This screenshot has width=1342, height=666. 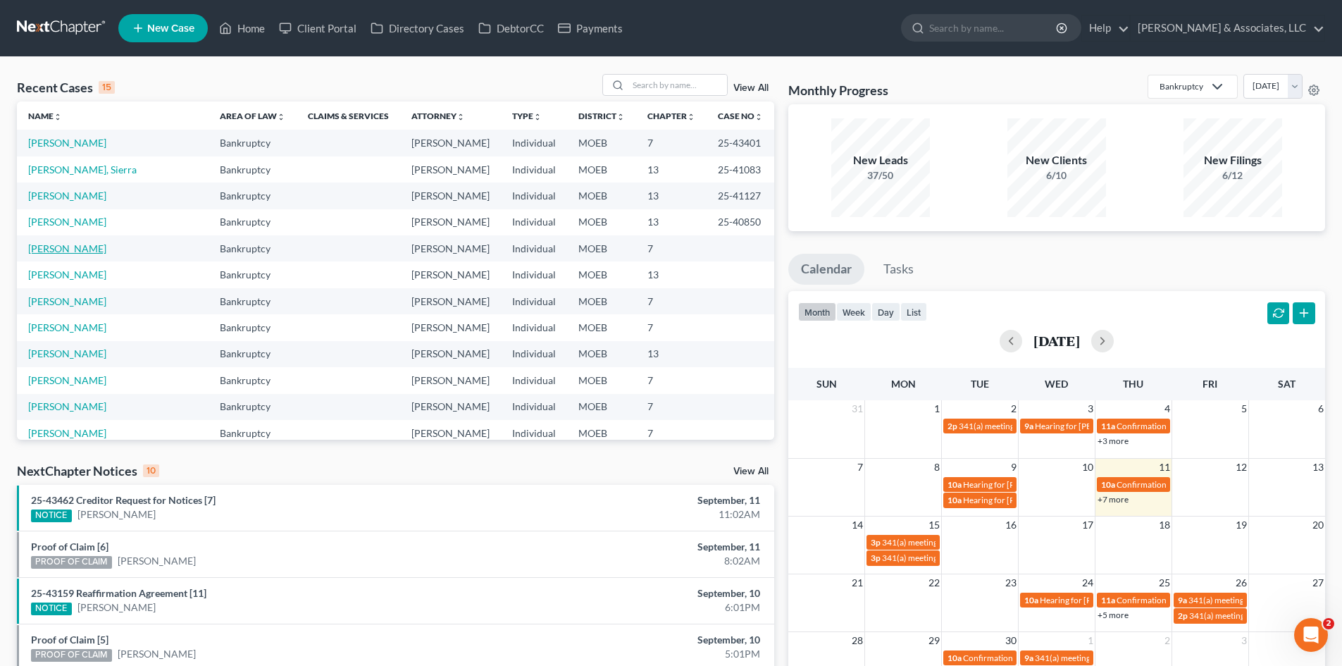 I want to click on a: Home, so click(x=242, y=28).